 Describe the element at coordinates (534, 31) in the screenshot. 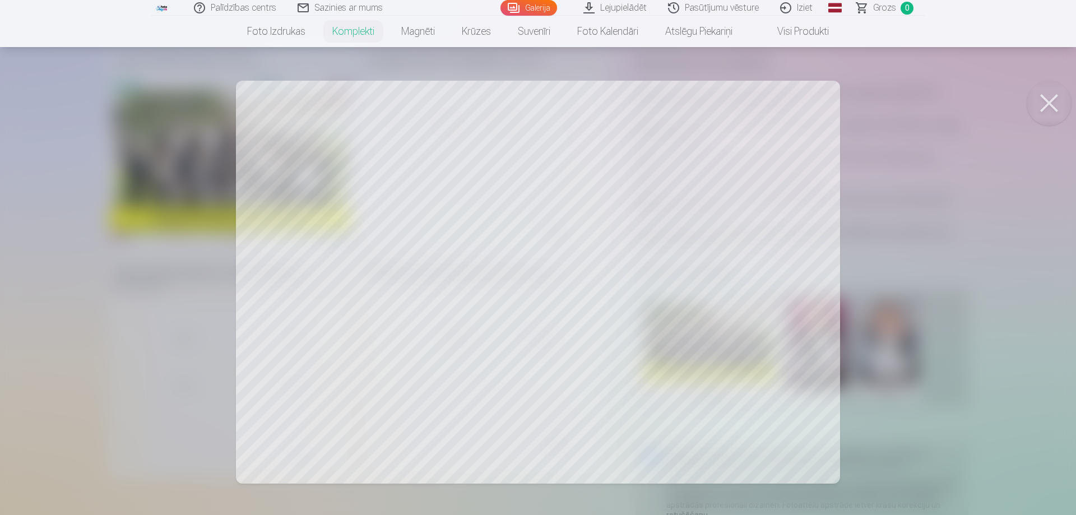

I see `a: Suvenīri` at that location.